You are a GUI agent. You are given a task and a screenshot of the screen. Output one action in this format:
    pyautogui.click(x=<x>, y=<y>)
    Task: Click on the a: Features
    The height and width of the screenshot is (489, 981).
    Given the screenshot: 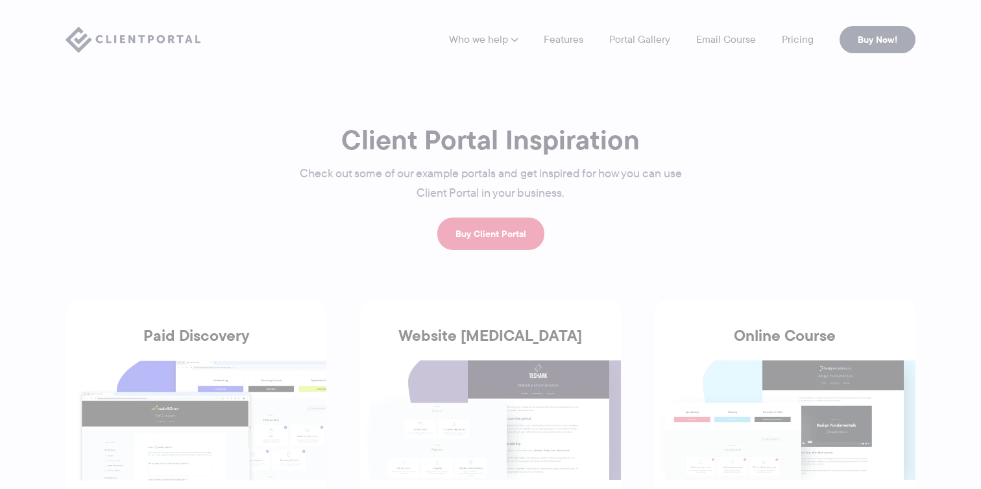 What is the action you would take?
    pyautogui.click(x=563, y=40)
    